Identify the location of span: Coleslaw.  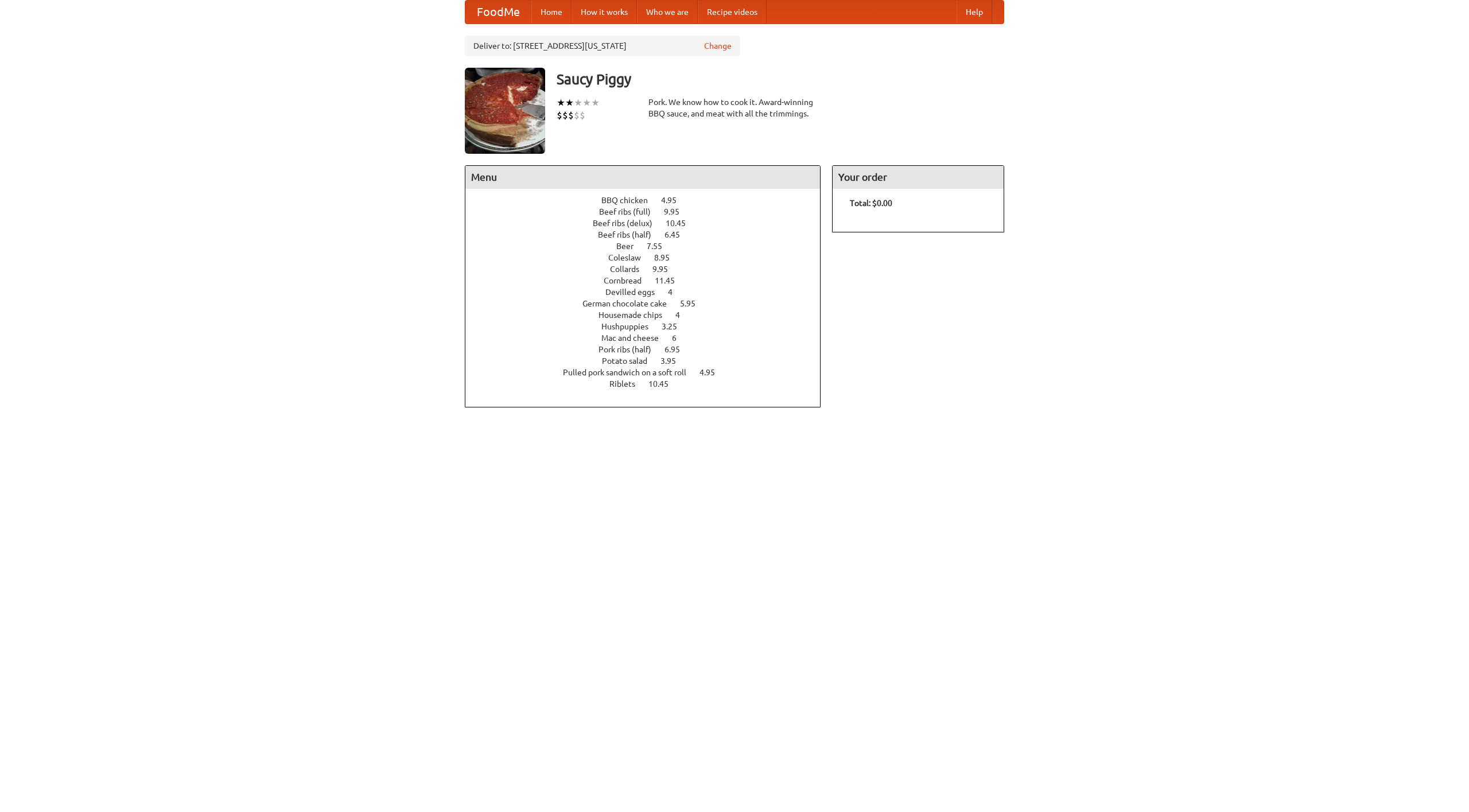
(630, 258).